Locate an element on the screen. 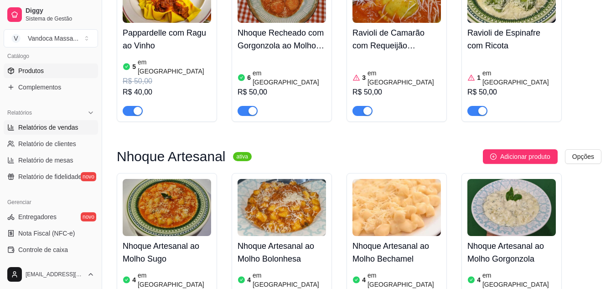 Image resolution: width=616 pixels, height=289 pixels. div: R$ 40,00 is located at coordinates (167, 92).